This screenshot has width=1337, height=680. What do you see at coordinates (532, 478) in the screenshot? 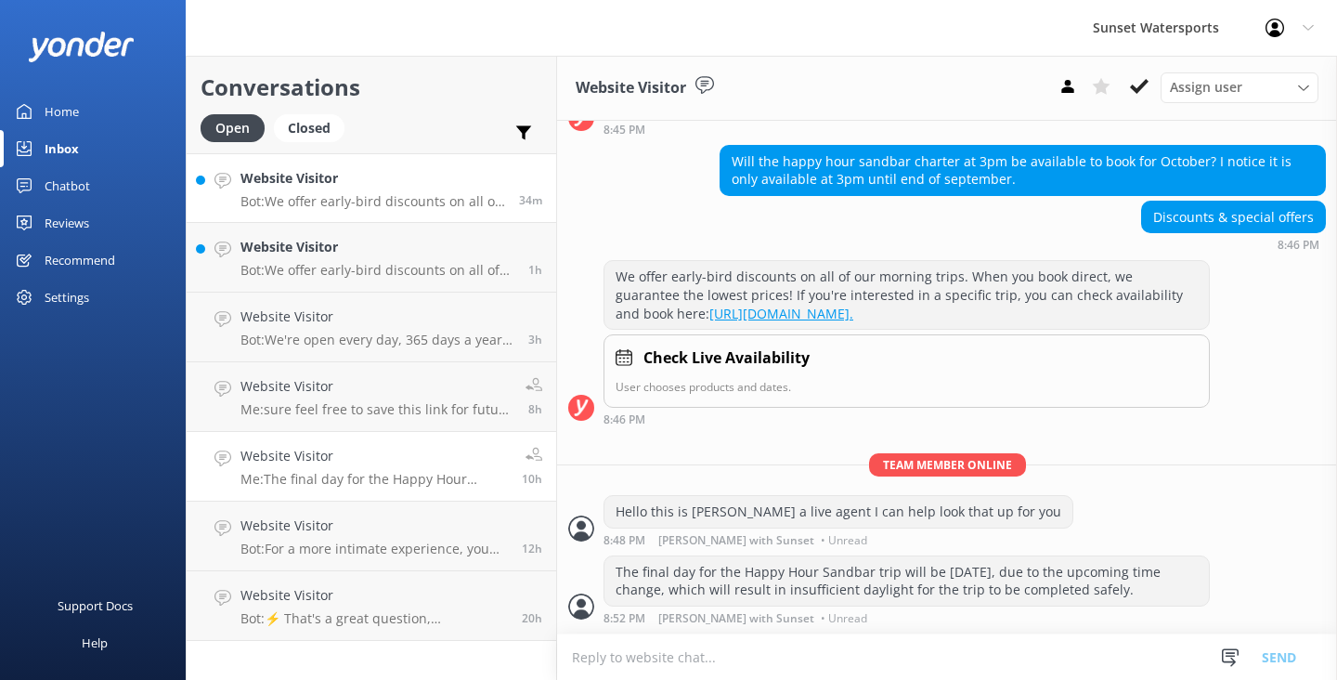
I see `span: Sep 07 2025 08:52am (UTC -05:00) America/Cancun` at bounding box center [532, 478].